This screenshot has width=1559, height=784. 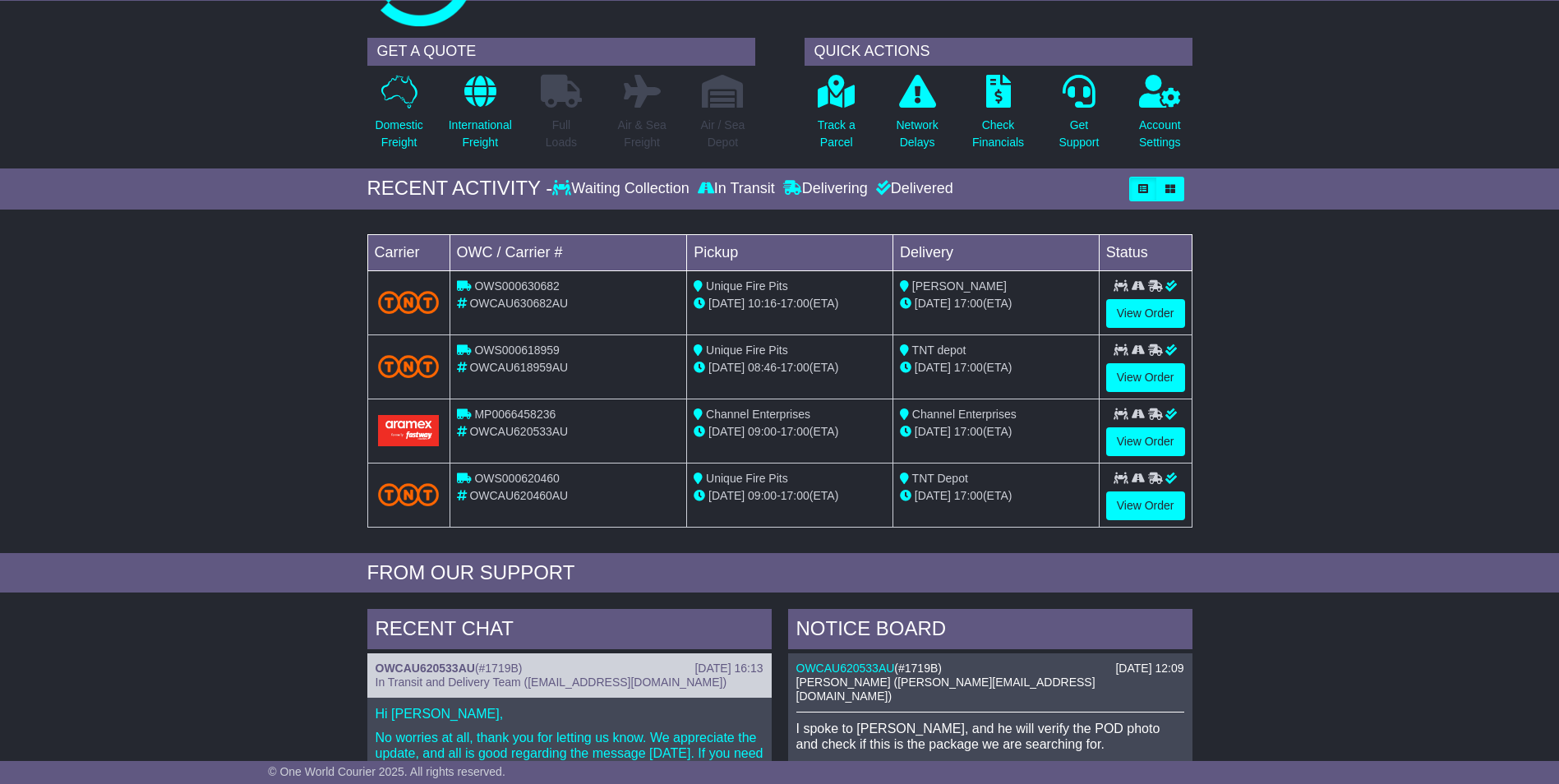 What do you see at coordinates (724, 134) in the screenshot?
I see `p: Air / Sea Depot` at bounding box center [724, 134].